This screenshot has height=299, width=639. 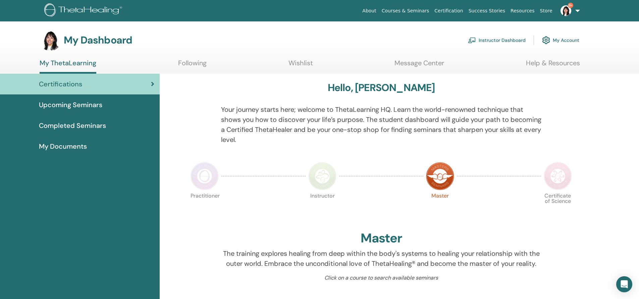 What do you see at coordinates (440, 176) in the screenshot?
I see `img: Master` at bounding box center [440, 176].